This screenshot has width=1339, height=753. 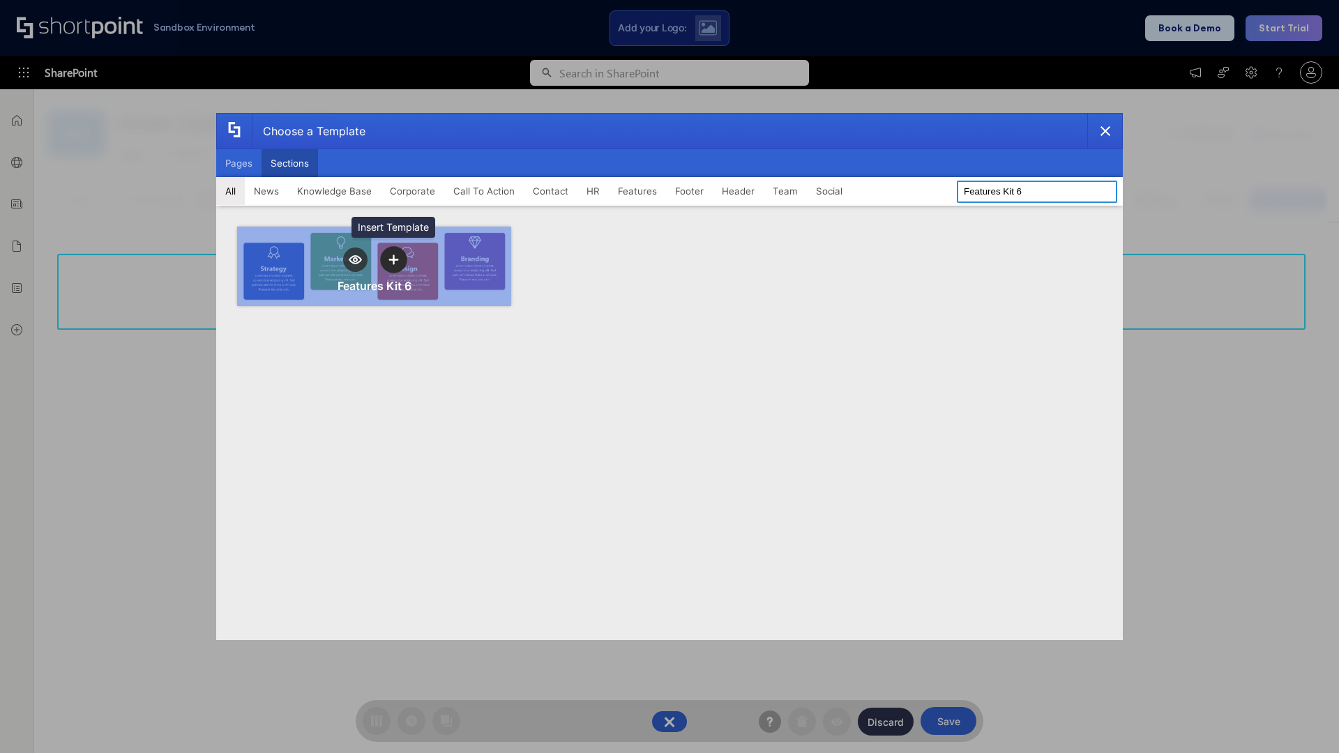 What do you see at coordinates (375, 286) in the screenshot?
I see `div: Features Kit 6` at bounding box center [375, 286].